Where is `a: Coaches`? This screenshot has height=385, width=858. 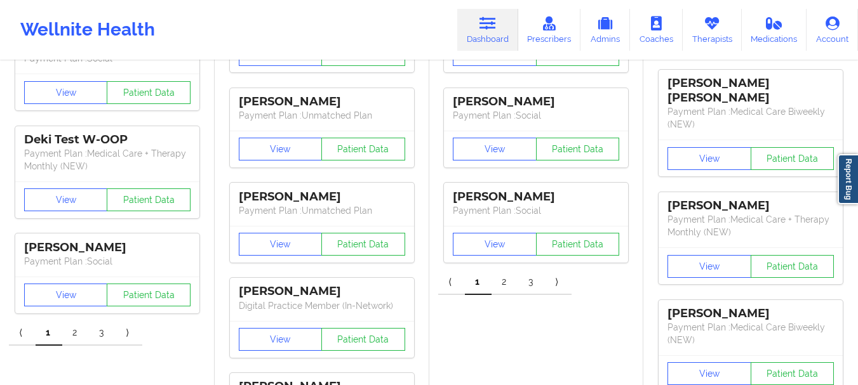 a: Coaches is located at coordinates (656, 30).